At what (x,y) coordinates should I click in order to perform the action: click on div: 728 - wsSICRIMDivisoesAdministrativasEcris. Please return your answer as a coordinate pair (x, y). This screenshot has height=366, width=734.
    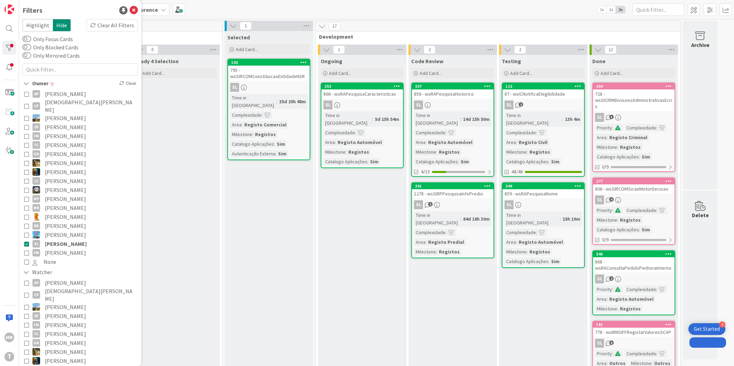
    Looking at the image, I should click on (634, 100).